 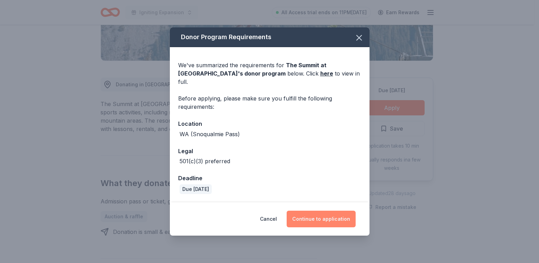 I want to click on a: here, so click(x=327, y=74).